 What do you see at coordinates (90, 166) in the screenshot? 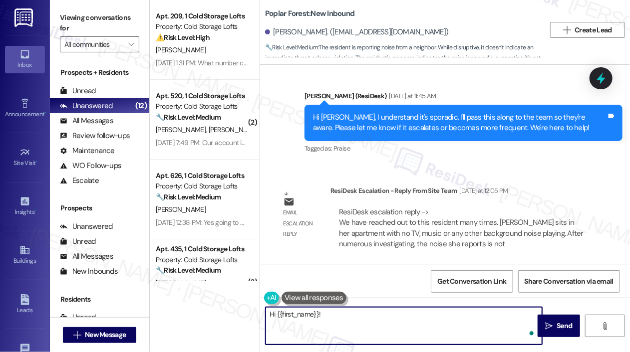
I see `div: WO Follow-ups` at bounding box center [90, 166].